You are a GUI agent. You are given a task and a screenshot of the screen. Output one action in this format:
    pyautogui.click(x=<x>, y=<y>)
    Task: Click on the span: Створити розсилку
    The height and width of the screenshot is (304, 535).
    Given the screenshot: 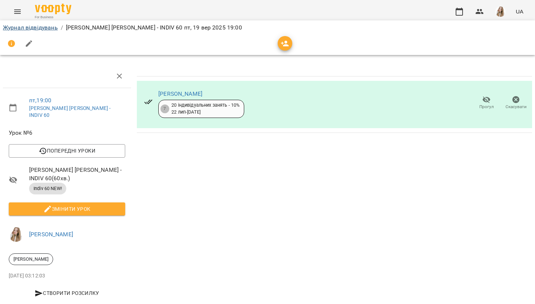 What is the action you would take?
    pyautogui.click(x=67, y=293)
    